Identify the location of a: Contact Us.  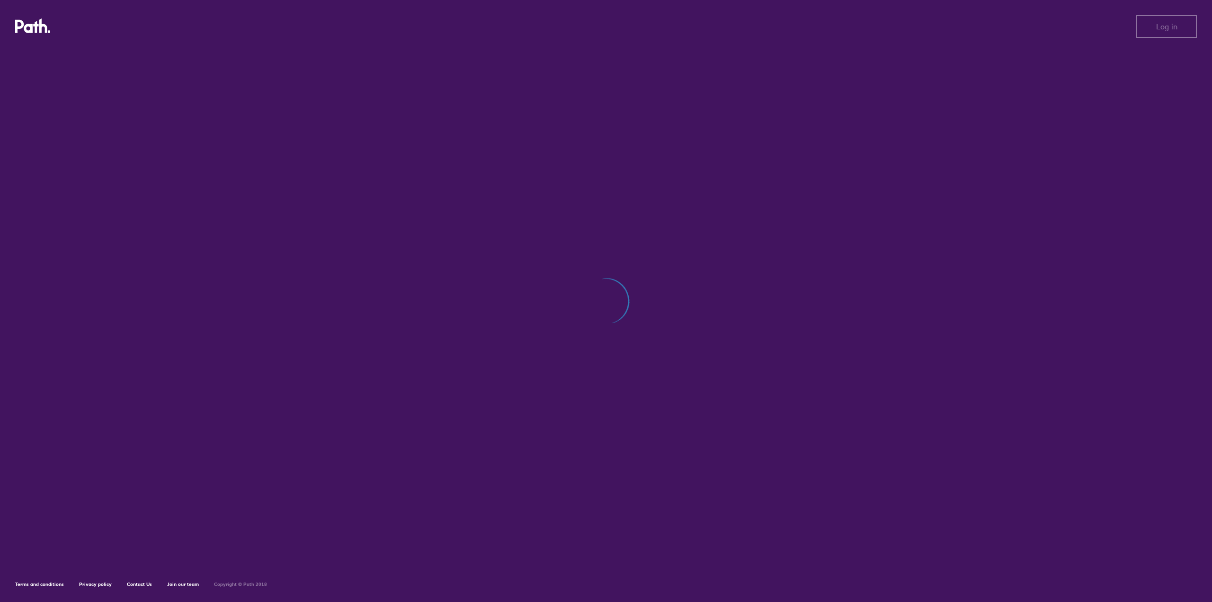
(139, 584).